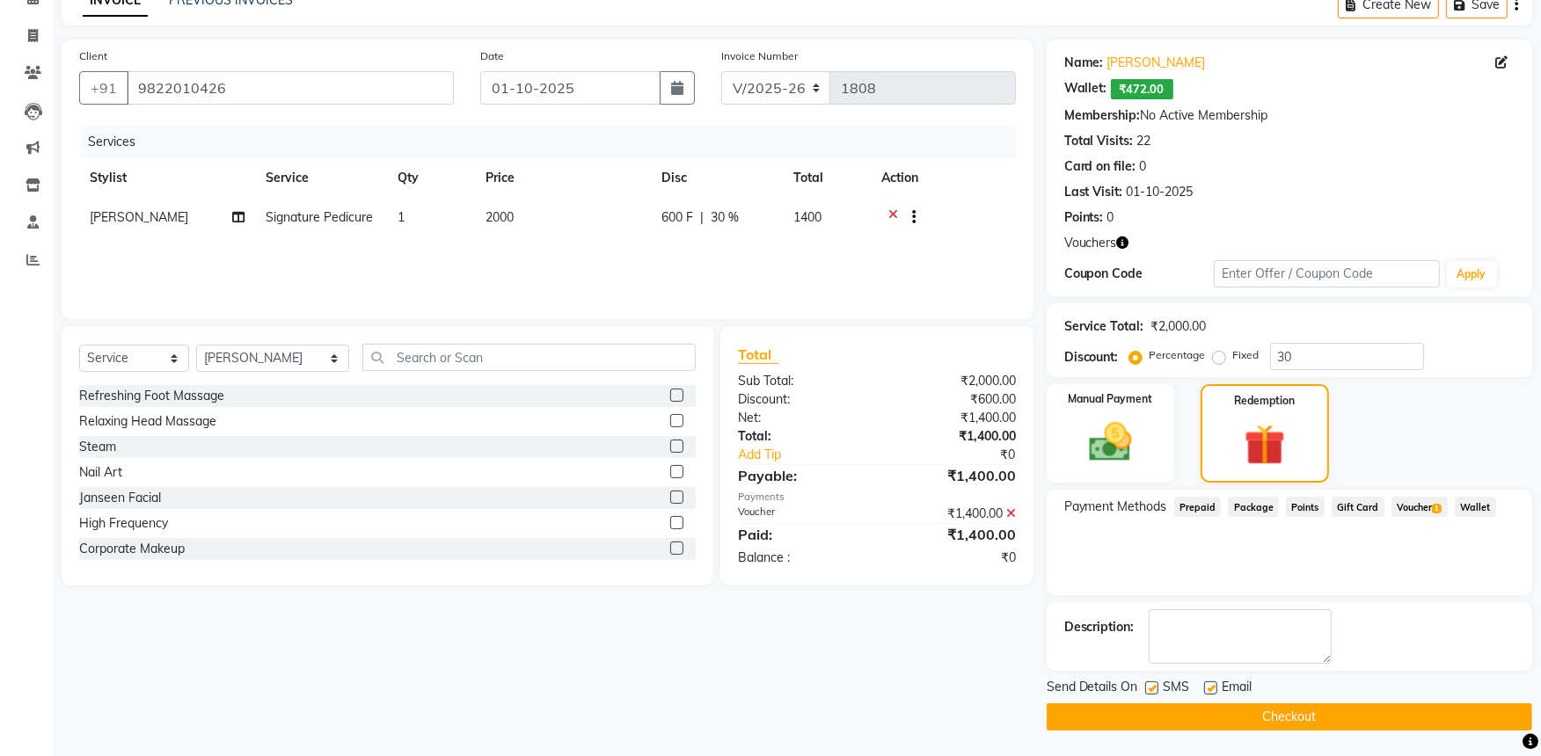  I want to click on div: Coupon Code, so click(1139, 274).